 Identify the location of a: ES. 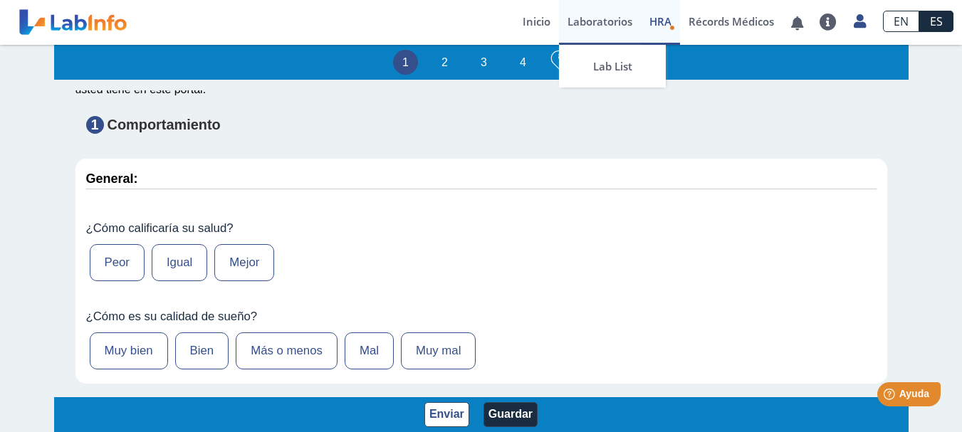
(936, 21).